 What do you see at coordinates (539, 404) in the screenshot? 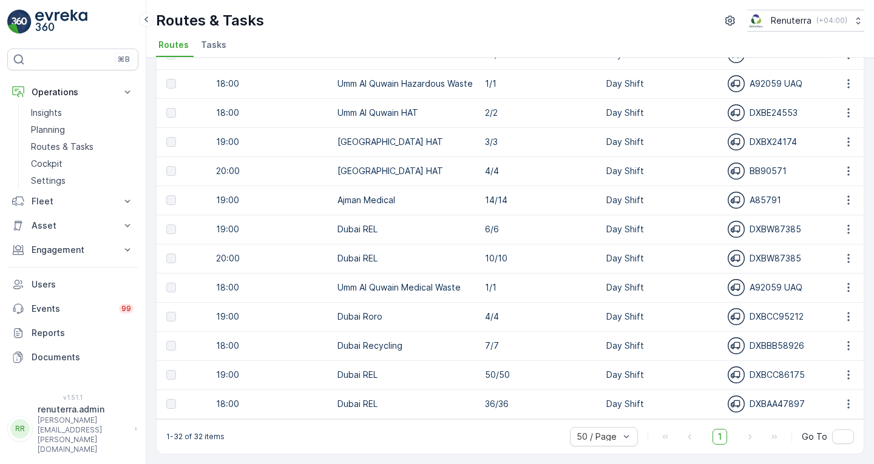
I see `p: 36/36` at bounding box center [539, 404].